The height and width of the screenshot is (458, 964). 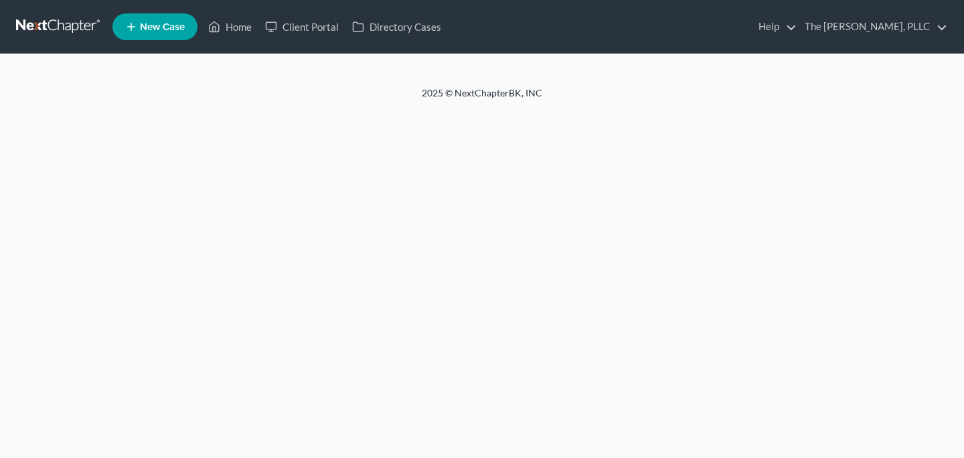 What do you see at coordinates (155, 27) in the screenshot?
I see `new-legal-case-button: New Case` at bounding box center [155, 27].